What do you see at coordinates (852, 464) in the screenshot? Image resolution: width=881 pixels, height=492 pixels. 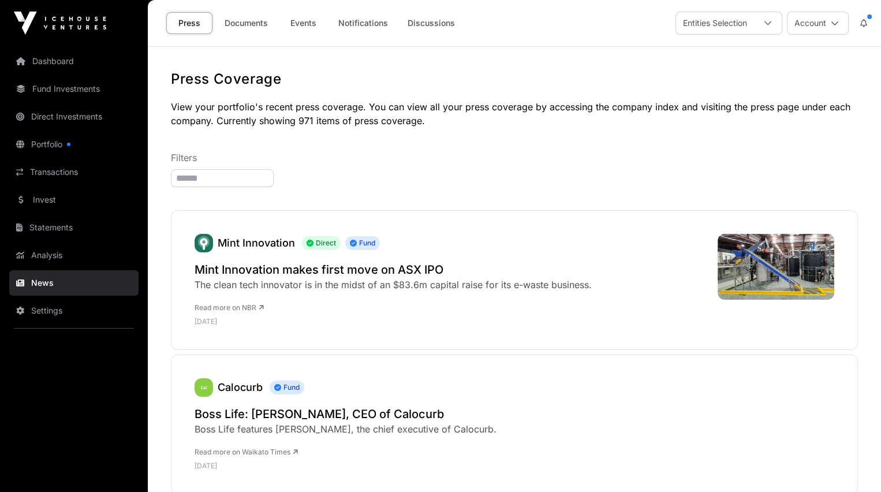 I see `div: Chat Widget` at bounding box center [852, 464].